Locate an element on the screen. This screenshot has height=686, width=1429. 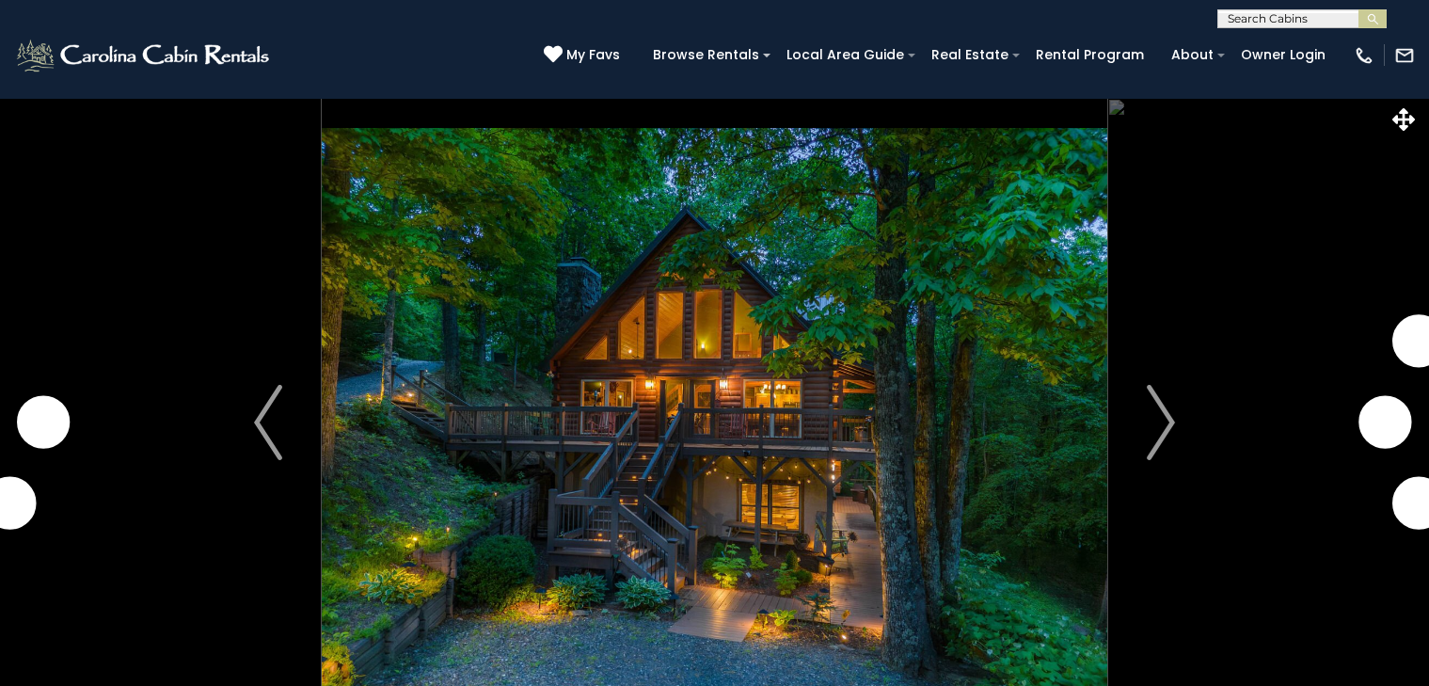
img: White-1-2.png is located at coordinates (144, 55).